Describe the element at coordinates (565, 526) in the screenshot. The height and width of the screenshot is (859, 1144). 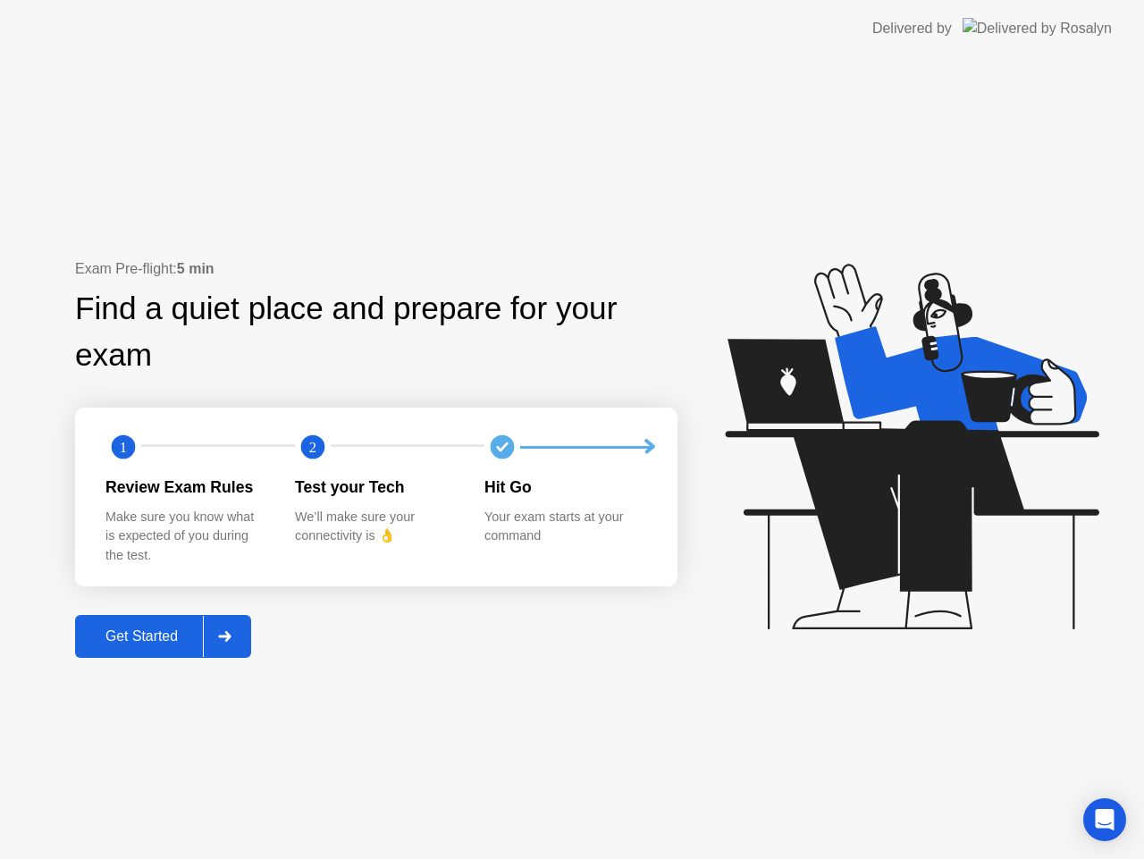
I see `div: Your exam starts at your command` at that location.